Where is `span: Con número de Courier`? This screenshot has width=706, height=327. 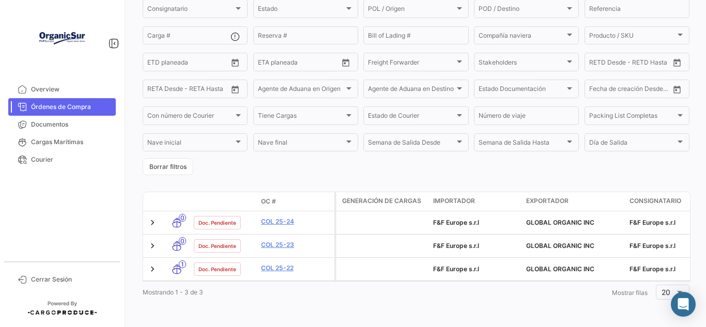
span: Con número de Courier is located at coordinates (190, 117).